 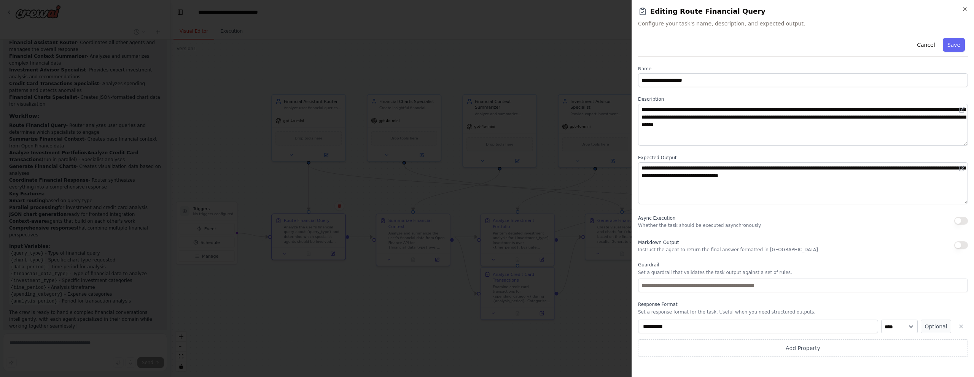 I want to click on label: Guardrail, so click(x=803, y=265).